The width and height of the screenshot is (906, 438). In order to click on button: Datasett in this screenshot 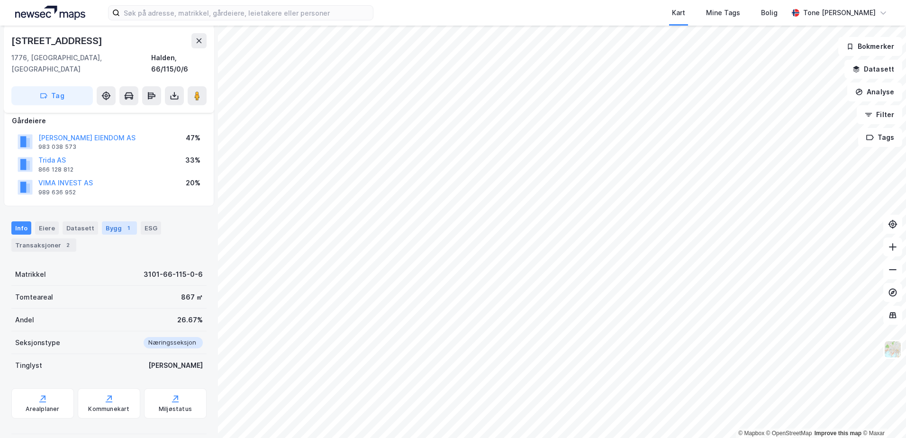, I will do `click(874, 69)`.